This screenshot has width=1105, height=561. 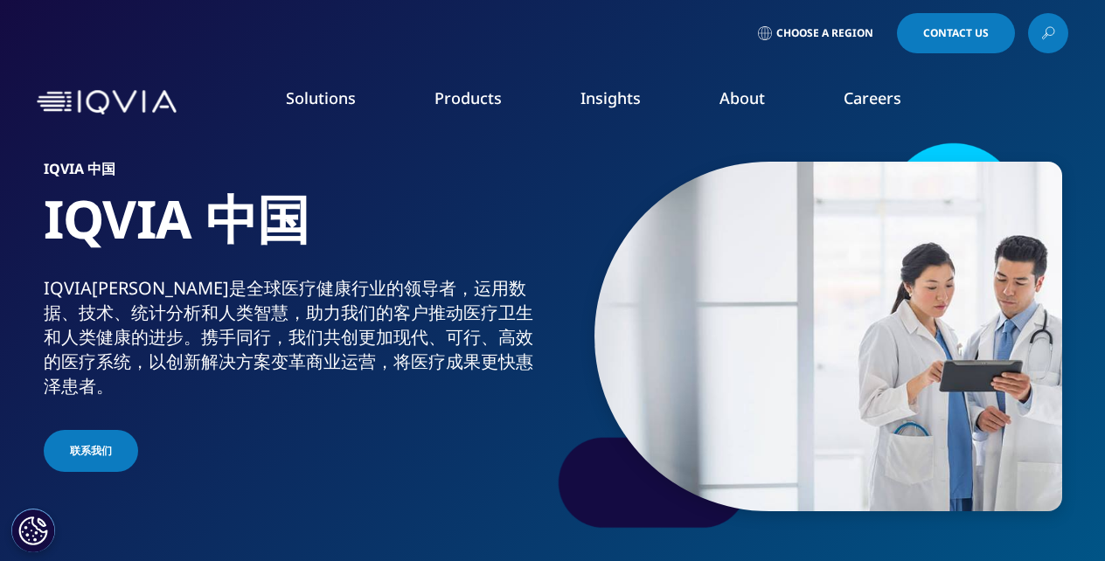 I want to click on span: 联系我们, so click(x=91, y=451).